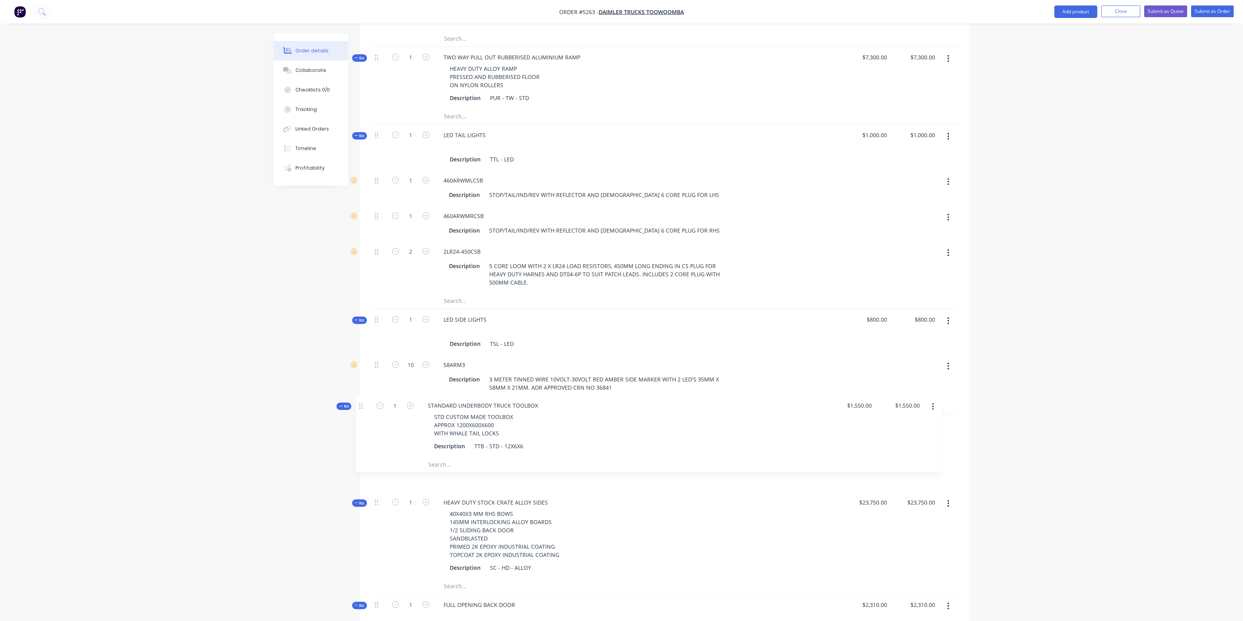  I want to click on button: Timeline, so click(311, 149).